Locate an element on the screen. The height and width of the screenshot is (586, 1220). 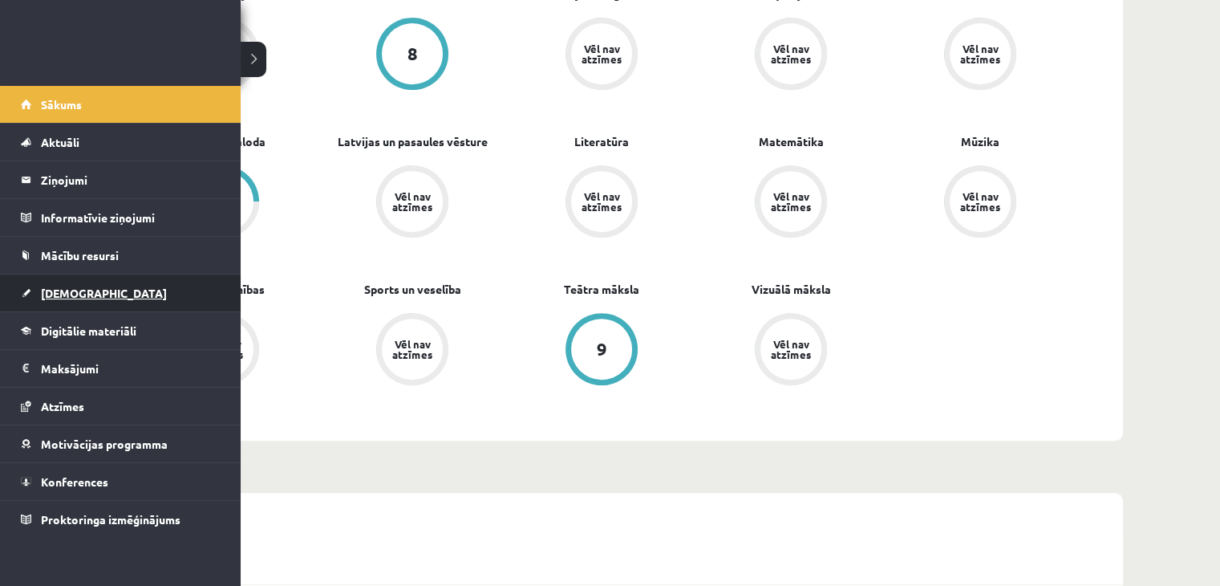
legend: Ziņojumi is located at coordinates (131, 180).